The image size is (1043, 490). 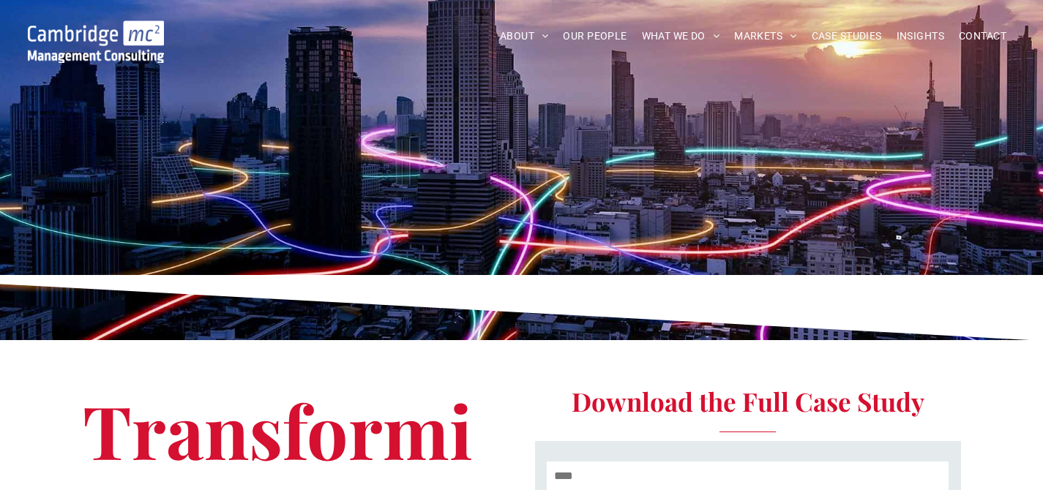 What do you see at coordinates (982, 36) in the screenshot?
I see `a: CONTACT` at bounding box center [982, 36].